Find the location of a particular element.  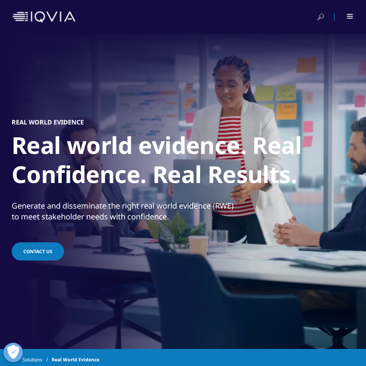

span: Contact us is located at coordinates (38, 251).